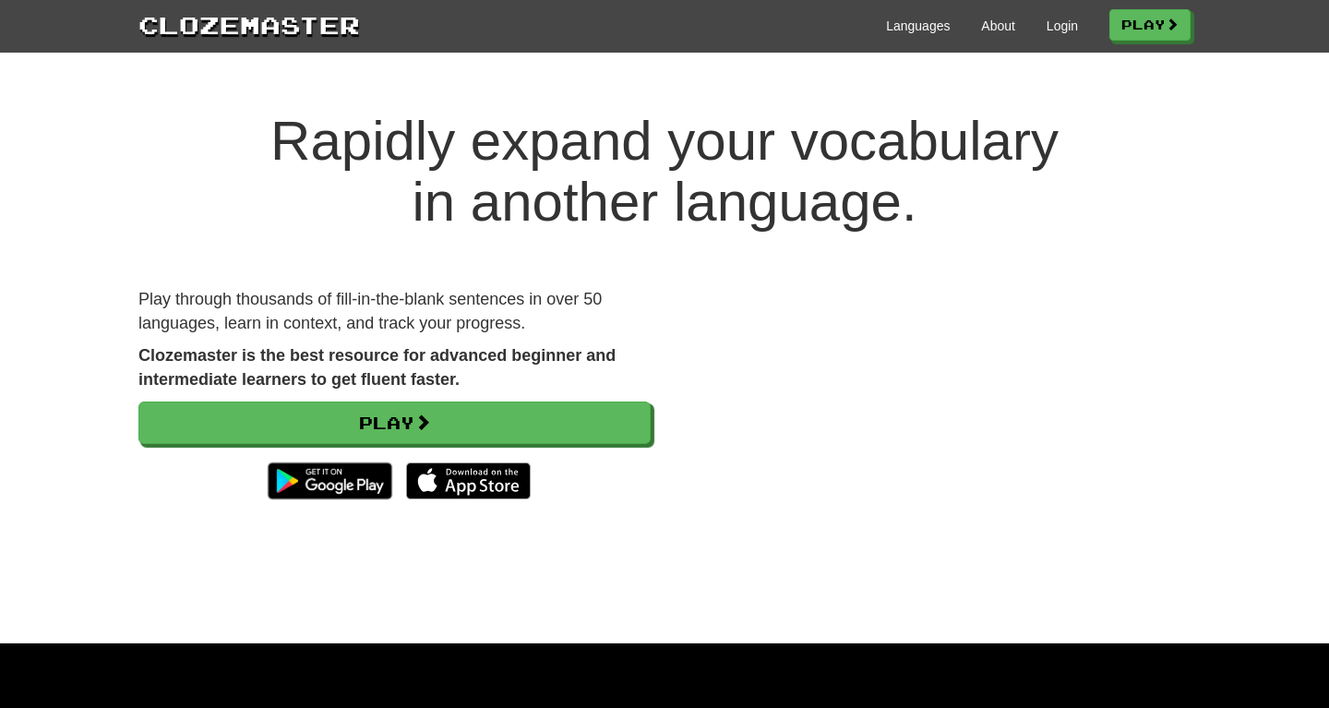 Image resolution: width=1329 pixels, height=708 pixels. What do you see at coordinates (917, 26) in the screenshot?
I see `a: Languages` at bounding box center [917, 26].